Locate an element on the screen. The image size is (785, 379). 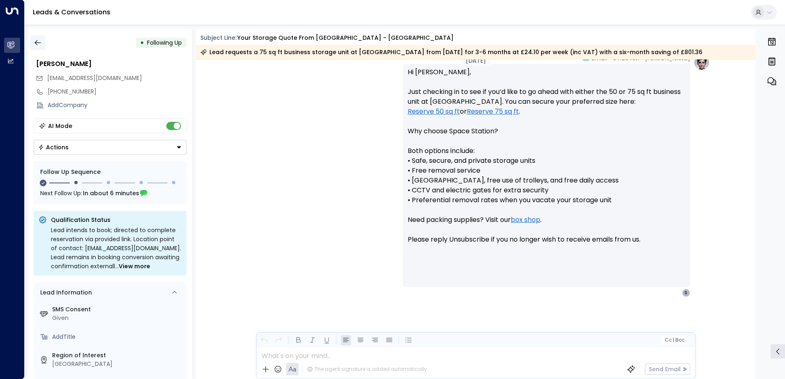
button: Undo is located at coordinates (264, 340).